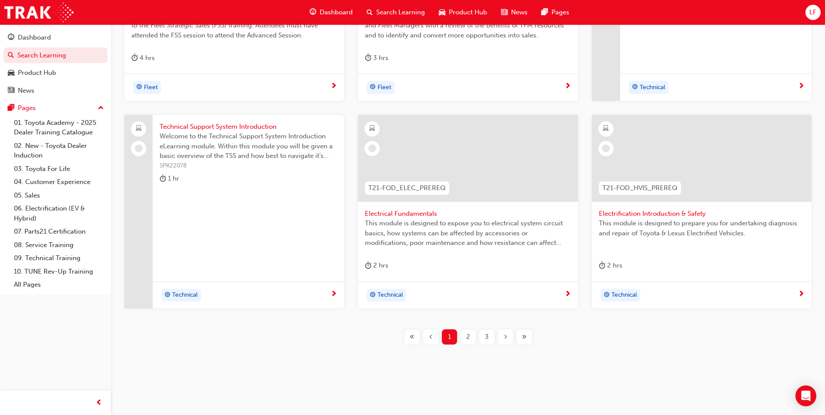 This screenshot has height=415, width=825. I want to click on div: News, so click(26, 90).